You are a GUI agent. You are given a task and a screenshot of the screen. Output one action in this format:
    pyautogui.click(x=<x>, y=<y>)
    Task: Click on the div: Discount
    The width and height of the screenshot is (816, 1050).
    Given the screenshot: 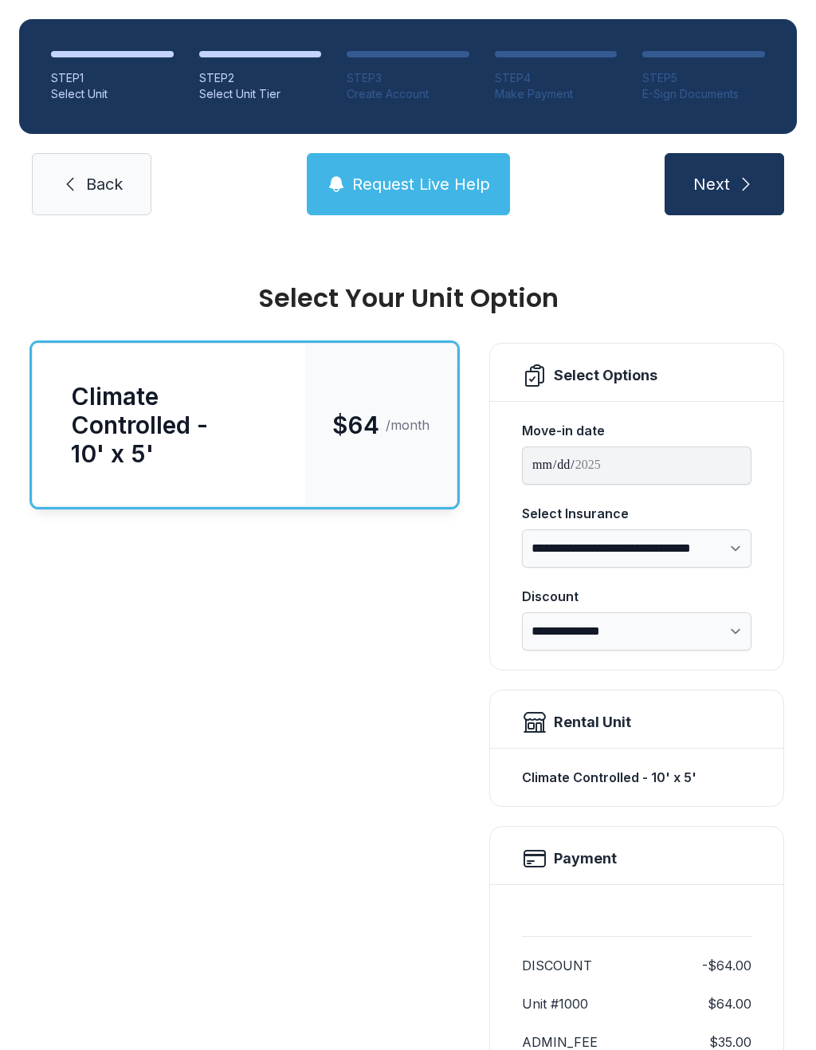 What is the action you would take?
    pyautogui.click(x=637, y=596)
    